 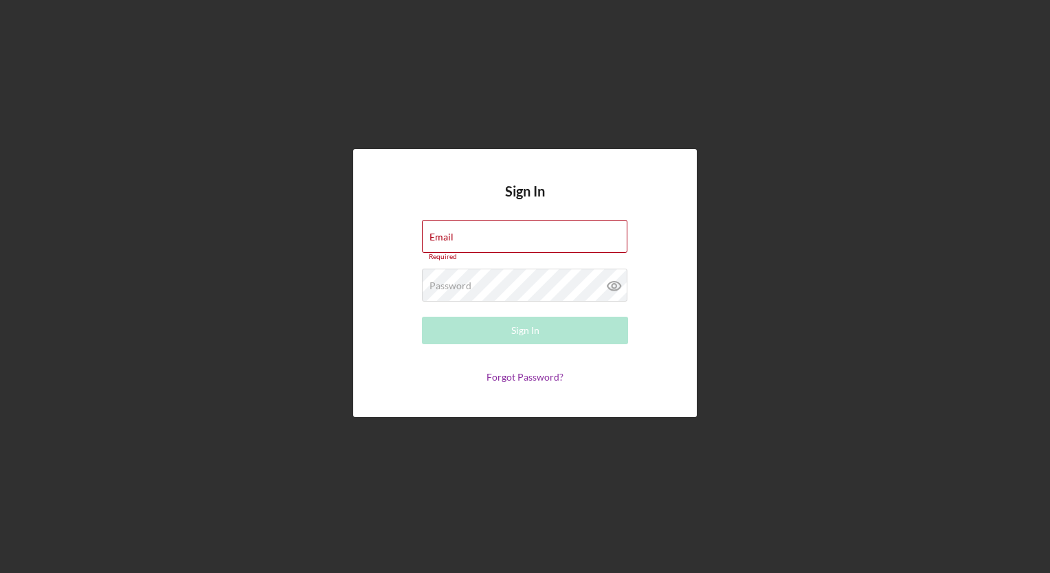 What do you see at coordinates (525, 257) in the screenshot?
I see `div: Required` at bounding box center [525, 257].